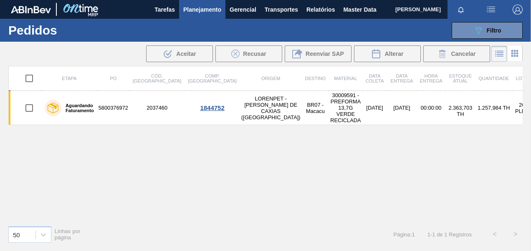 This screenshot has height=251, width=531. What do you see at coordinates (113, 108) in the screenshot?
I see `td: 5800376972` at bounding box center [113, 108].